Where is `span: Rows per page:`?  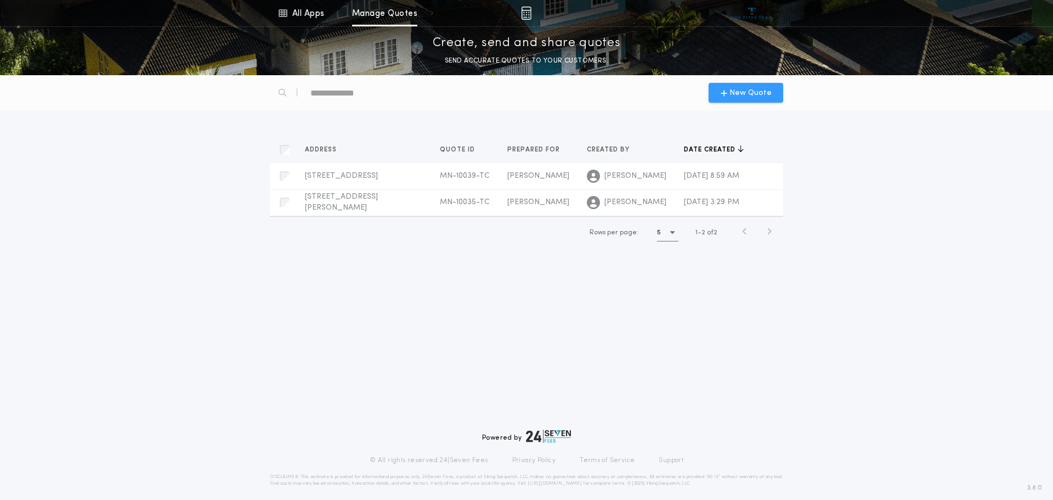
span: Rows per page: is located at coordinates (614, 233).